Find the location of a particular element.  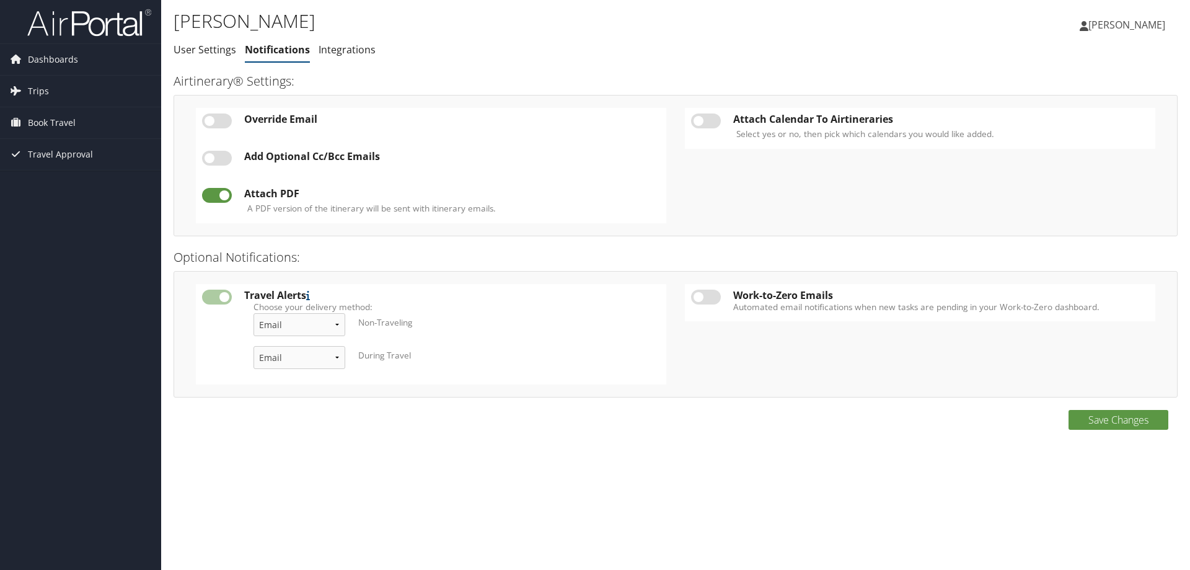

a: Notifications is located at coordinates (277, 50).